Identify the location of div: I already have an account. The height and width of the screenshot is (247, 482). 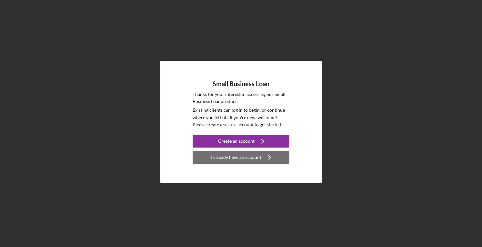
(236, 157).